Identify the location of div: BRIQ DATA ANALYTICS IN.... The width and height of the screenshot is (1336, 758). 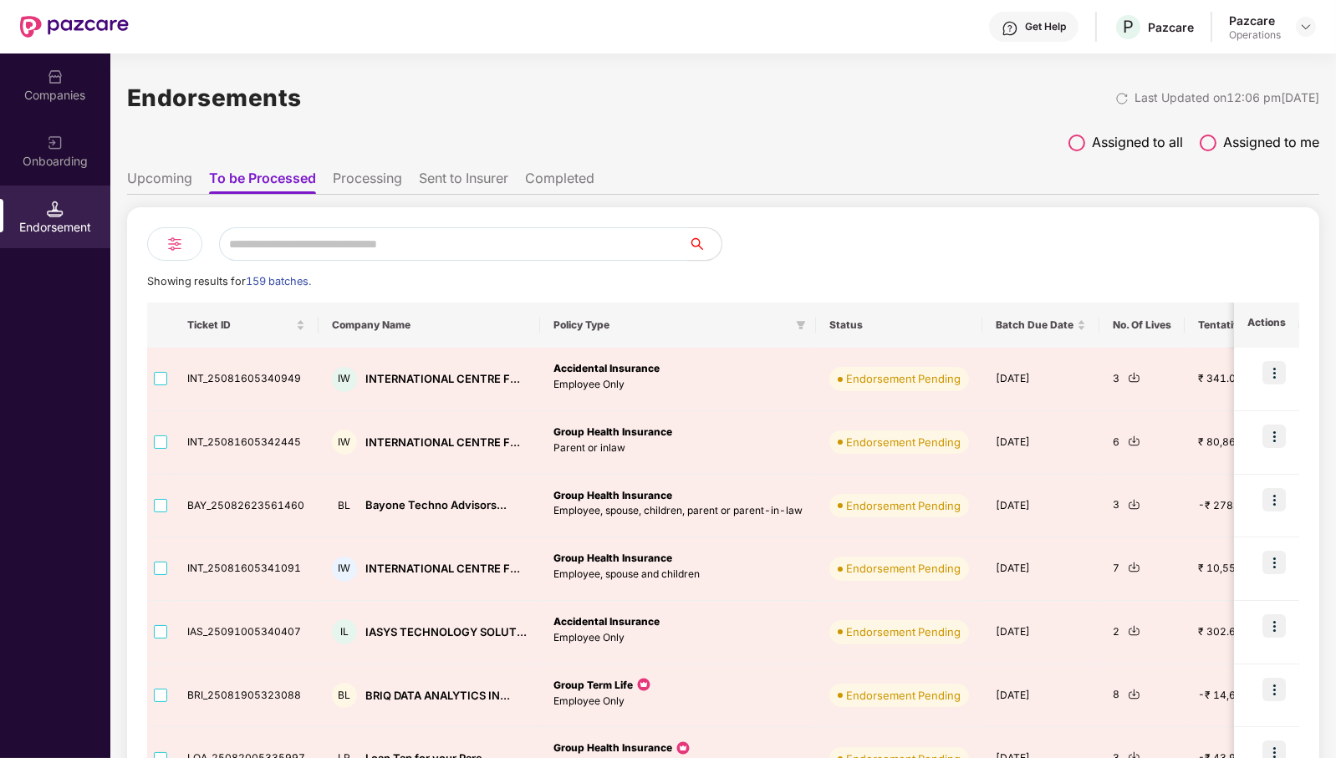
(437, 695).